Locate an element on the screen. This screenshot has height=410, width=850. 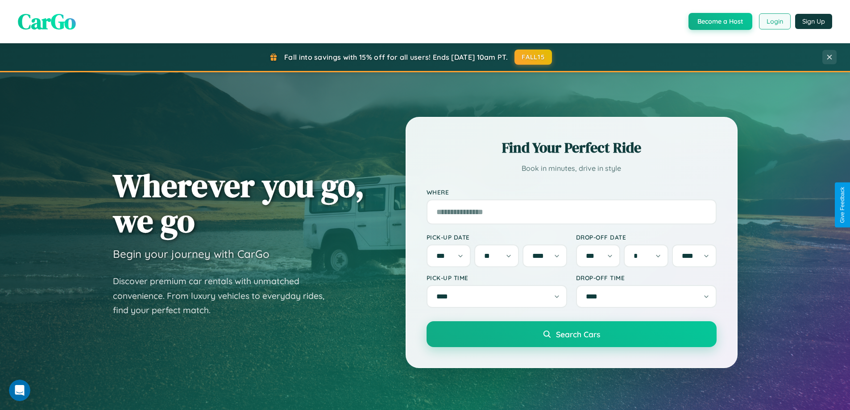
button: Become a Host is located at coordinates (720, 21).